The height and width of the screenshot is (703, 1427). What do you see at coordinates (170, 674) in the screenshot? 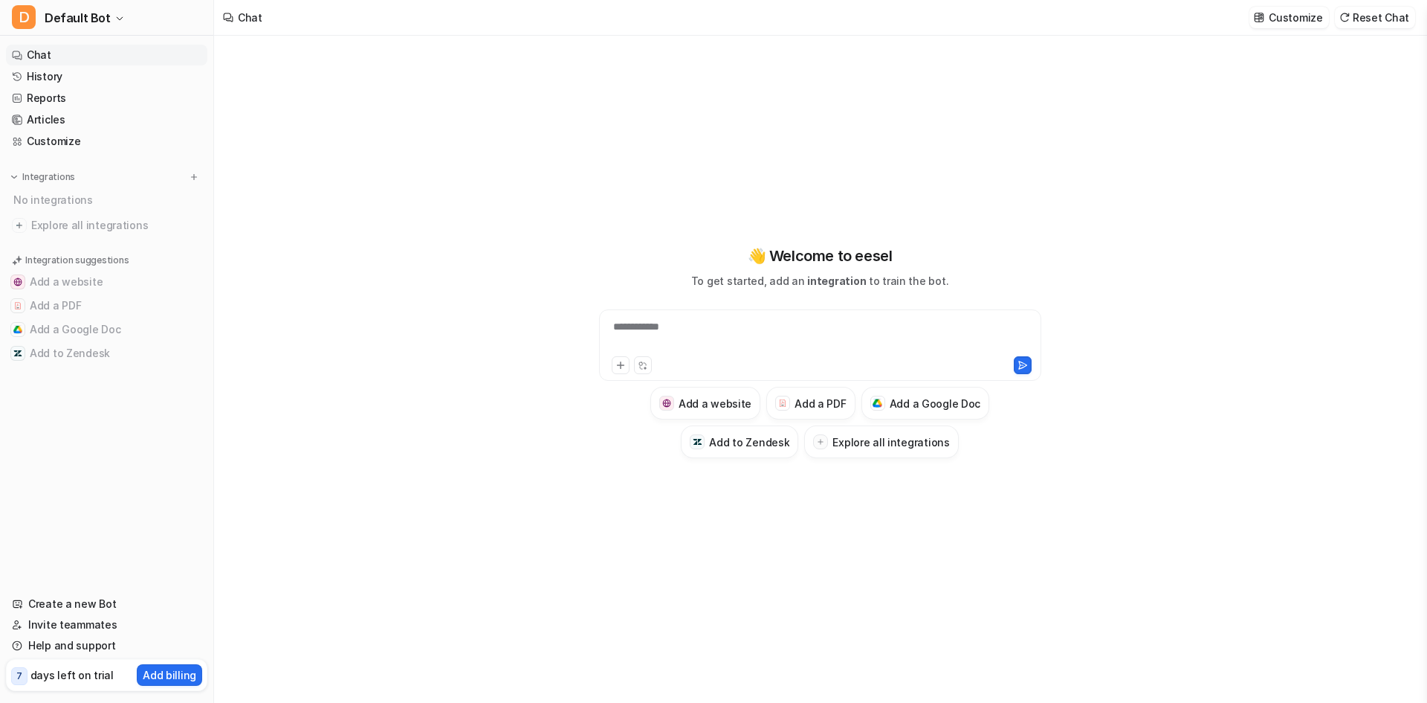
I see `button: Add billing` at bounding box center [170, 674].